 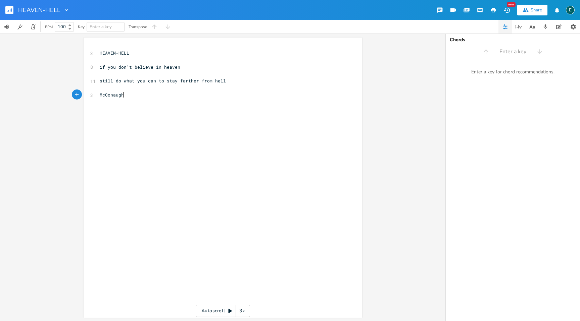 What do you see at coordinates (511, 4) in the screenshot?
I see `div: New` at bounding box center [511, 4].